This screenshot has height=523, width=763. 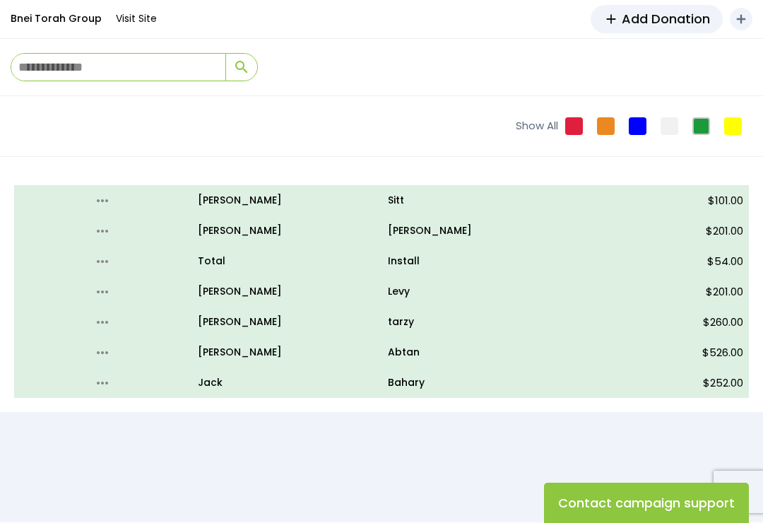 I want to click on a: Total, so click(x=287, y=261).